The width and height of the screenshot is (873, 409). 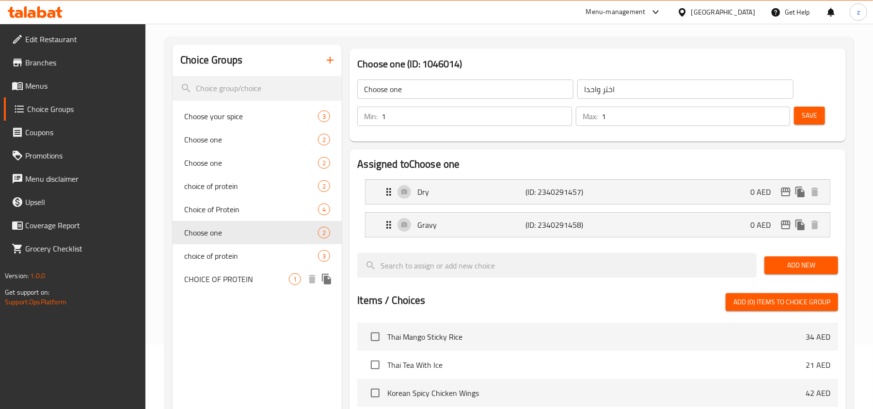 I want to click on span: Coupons, so click(x=81, y=132).